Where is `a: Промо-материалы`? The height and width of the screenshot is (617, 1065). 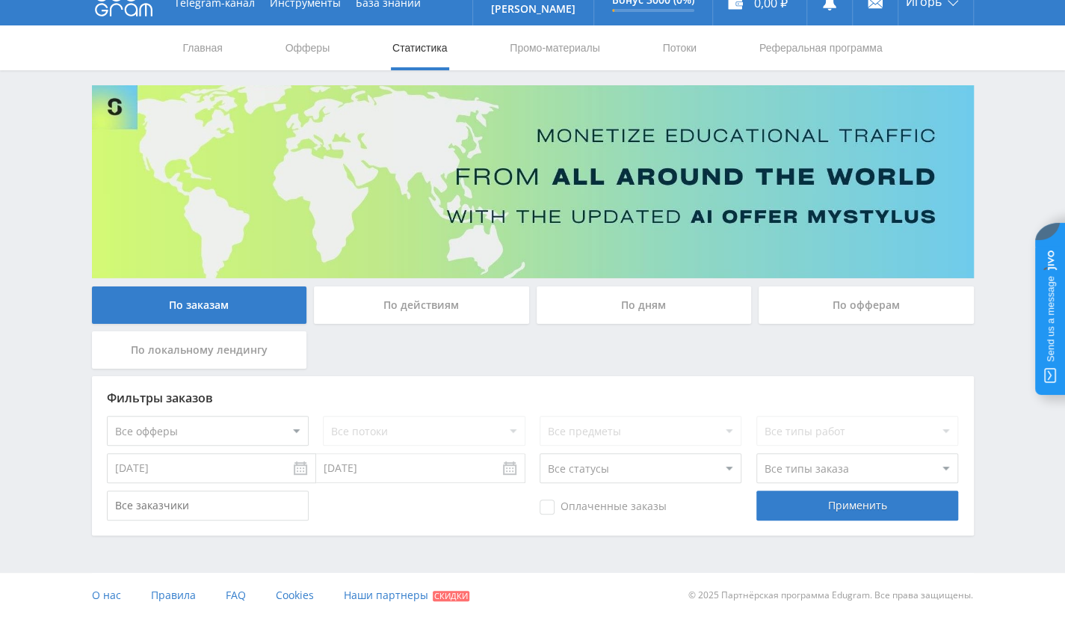 a: Промо-материалы is located at coordinates (555, 48).